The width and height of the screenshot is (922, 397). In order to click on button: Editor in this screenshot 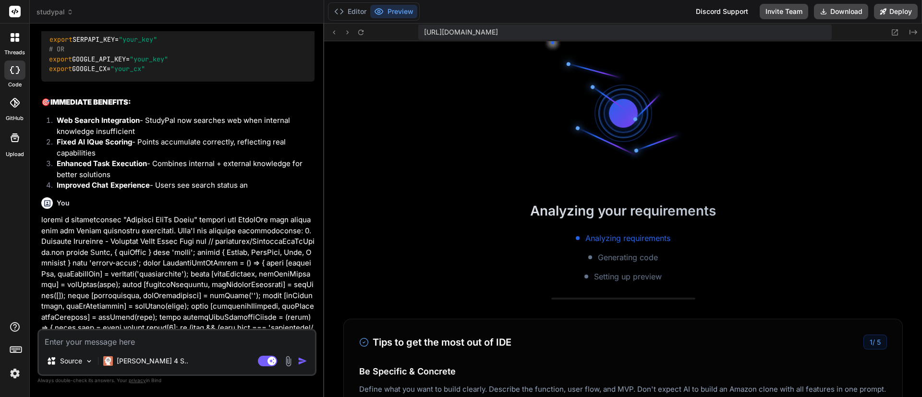, I will do `click(350, 12)`.